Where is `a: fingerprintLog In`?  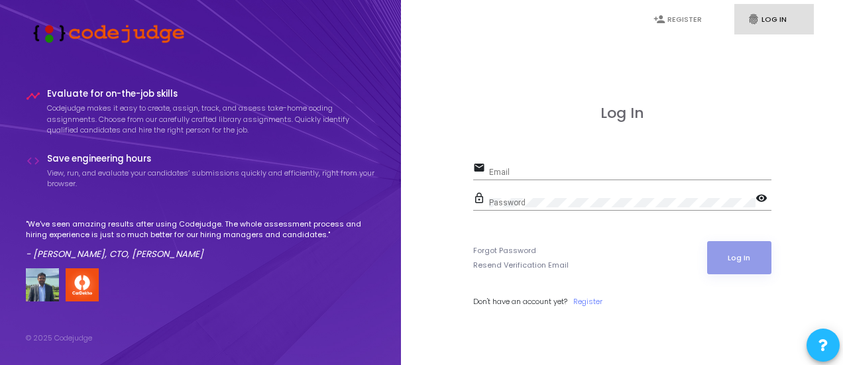 a: fingerprintLog In is located at coordinates (774, 19).